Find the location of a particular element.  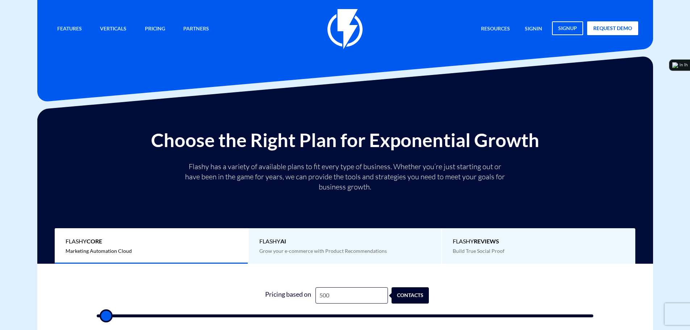

div: In 1h is located at coordinates (684, 65).